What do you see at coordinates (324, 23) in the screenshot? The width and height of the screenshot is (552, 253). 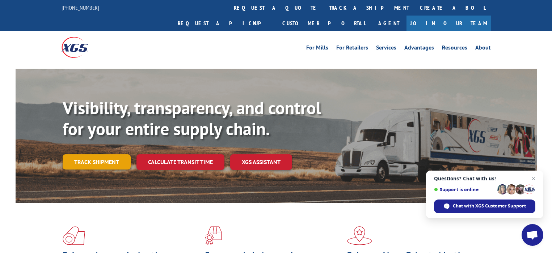 I see `a: Customer Portal` at bounding box center [324, 23].